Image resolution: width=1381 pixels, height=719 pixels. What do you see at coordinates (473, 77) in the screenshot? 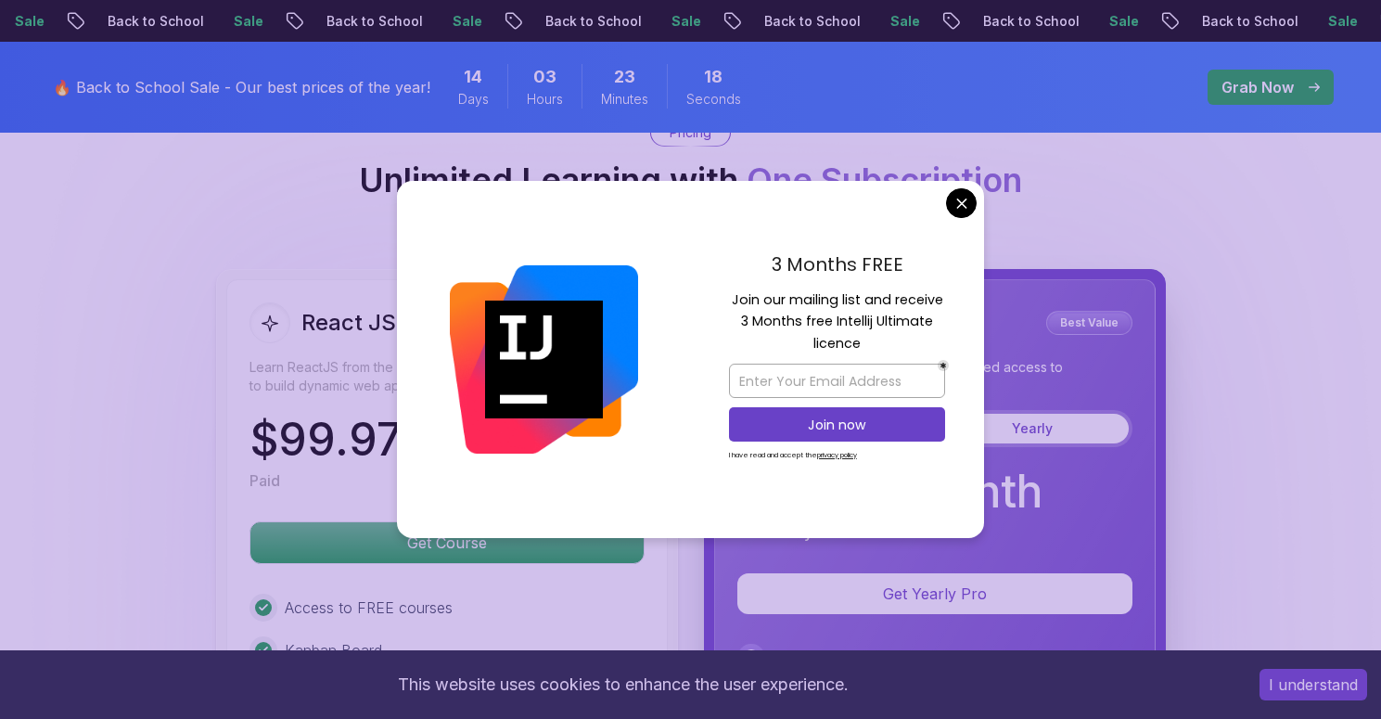
I see `span: 14 Days` at bounding box center [473, 77].